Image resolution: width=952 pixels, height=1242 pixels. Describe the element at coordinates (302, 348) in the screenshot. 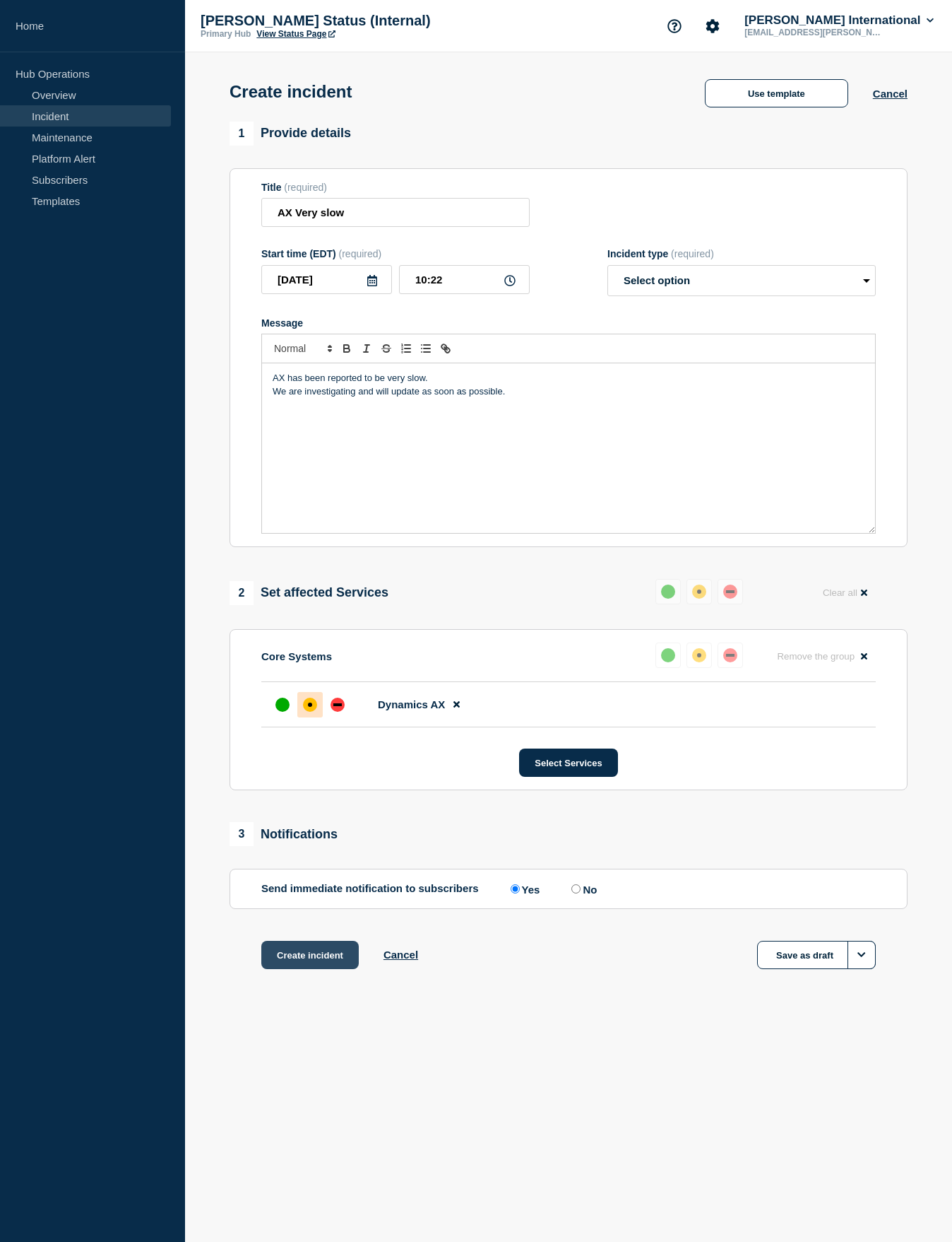

I see `span: Font size` at that location.